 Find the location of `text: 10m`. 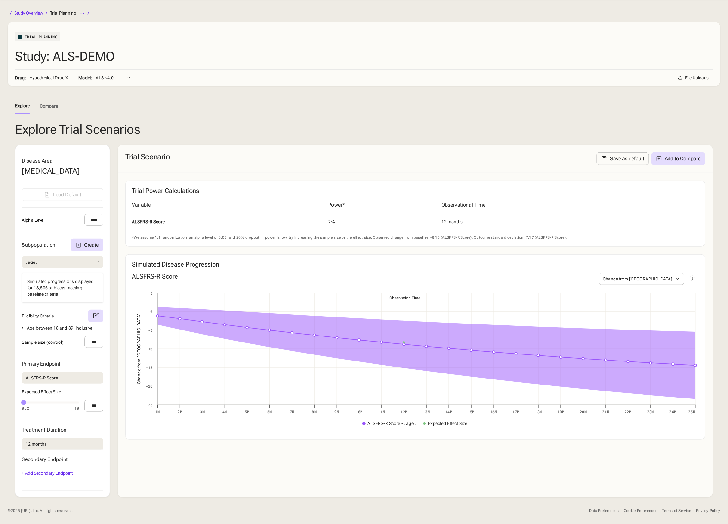

text: 10m is located at coordinates (359, 412).